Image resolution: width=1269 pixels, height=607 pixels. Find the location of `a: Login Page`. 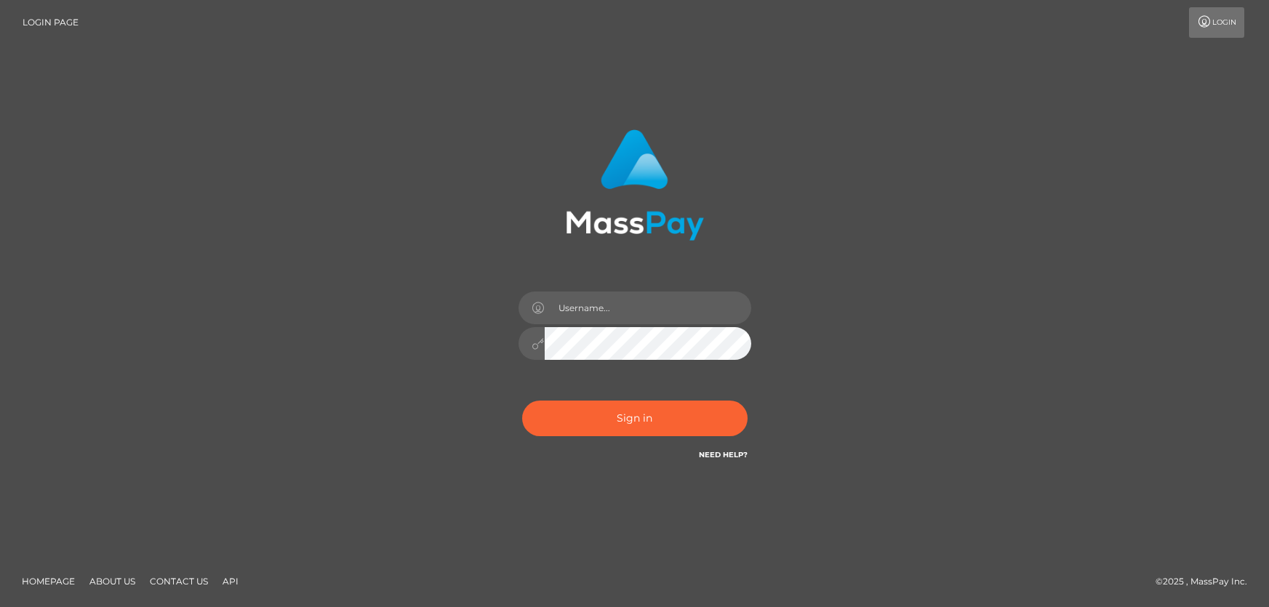

a: Login Page is located at coordinates (50, 23).